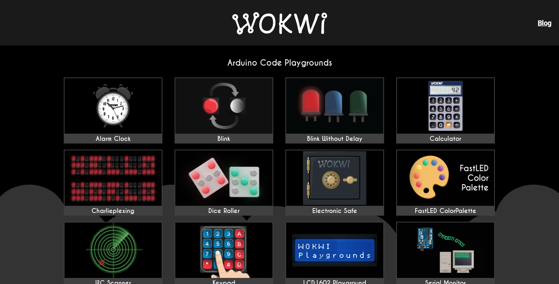 This screenshot has height=284, width=559. I want to click on img: Alarm Clock, so click(113, 106).